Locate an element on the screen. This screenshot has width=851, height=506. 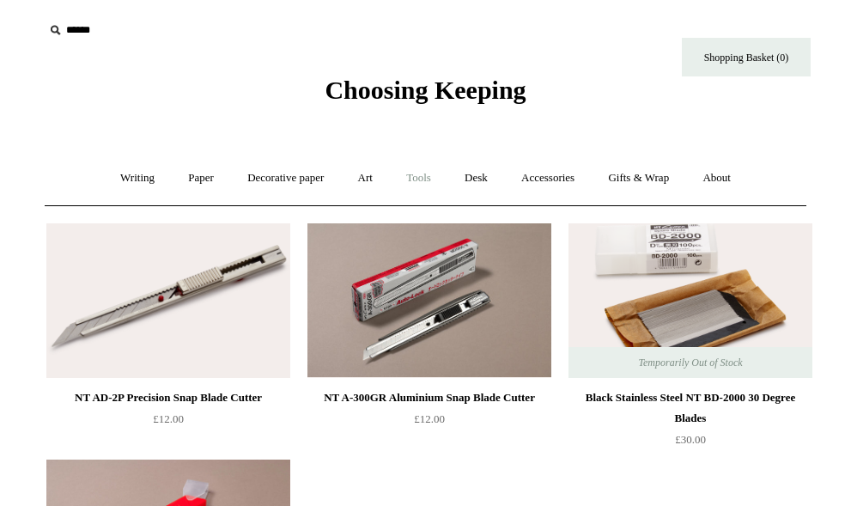
a: NT A-300GR Aluminium Snap Blade Cutter £12.00 is located at coordinates (429, 423).